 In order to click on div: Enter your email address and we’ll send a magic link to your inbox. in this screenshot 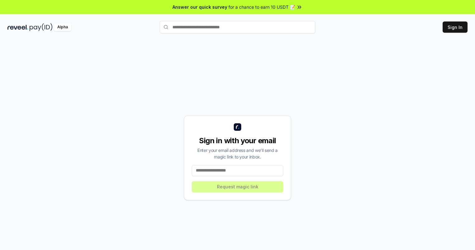, I will do `click(237, 153)`.